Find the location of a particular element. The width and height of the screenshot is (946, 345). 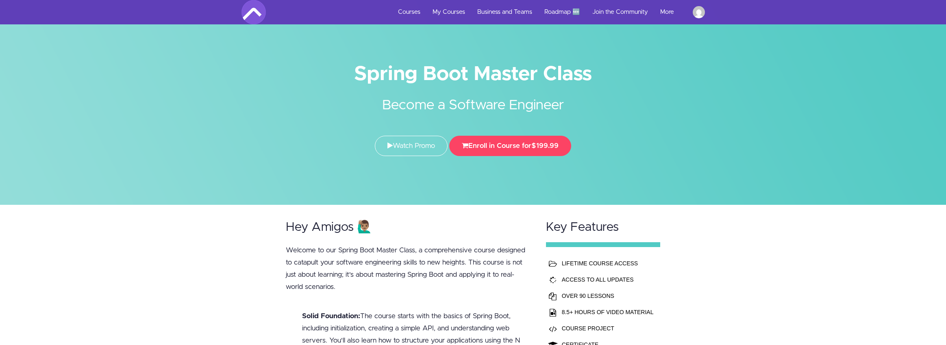

h2: Key Features is located at coordinates (603, 227).